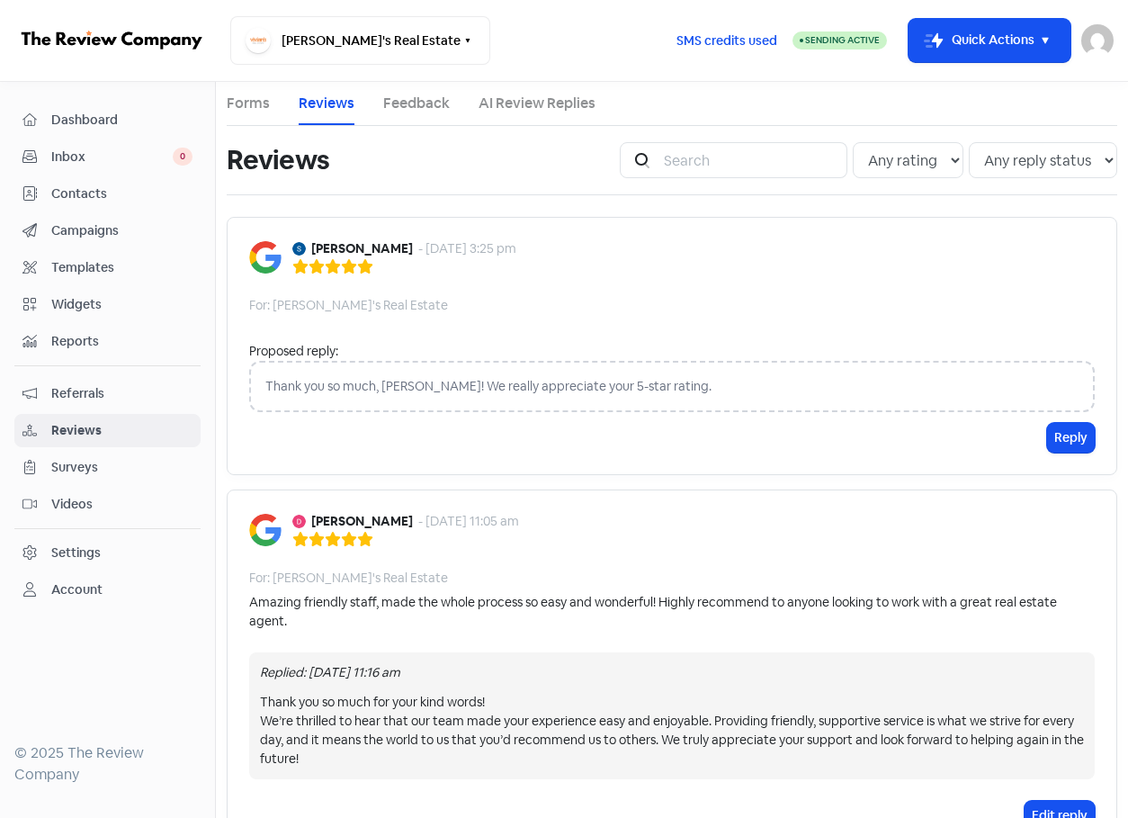  I want to click on img: User, so click(1097, 40).